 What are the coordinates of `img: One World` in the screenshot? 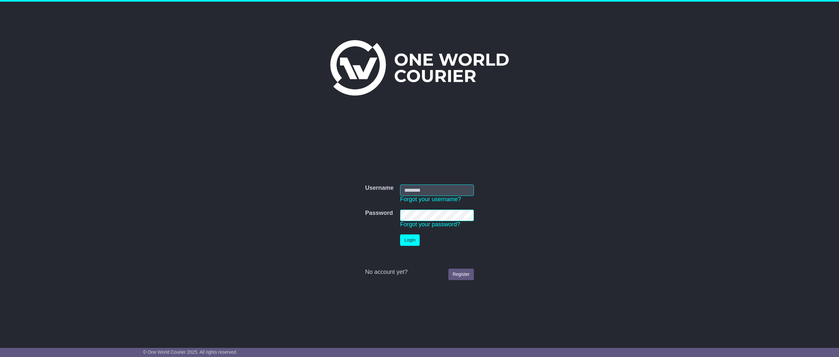 It's located at (419, 68).